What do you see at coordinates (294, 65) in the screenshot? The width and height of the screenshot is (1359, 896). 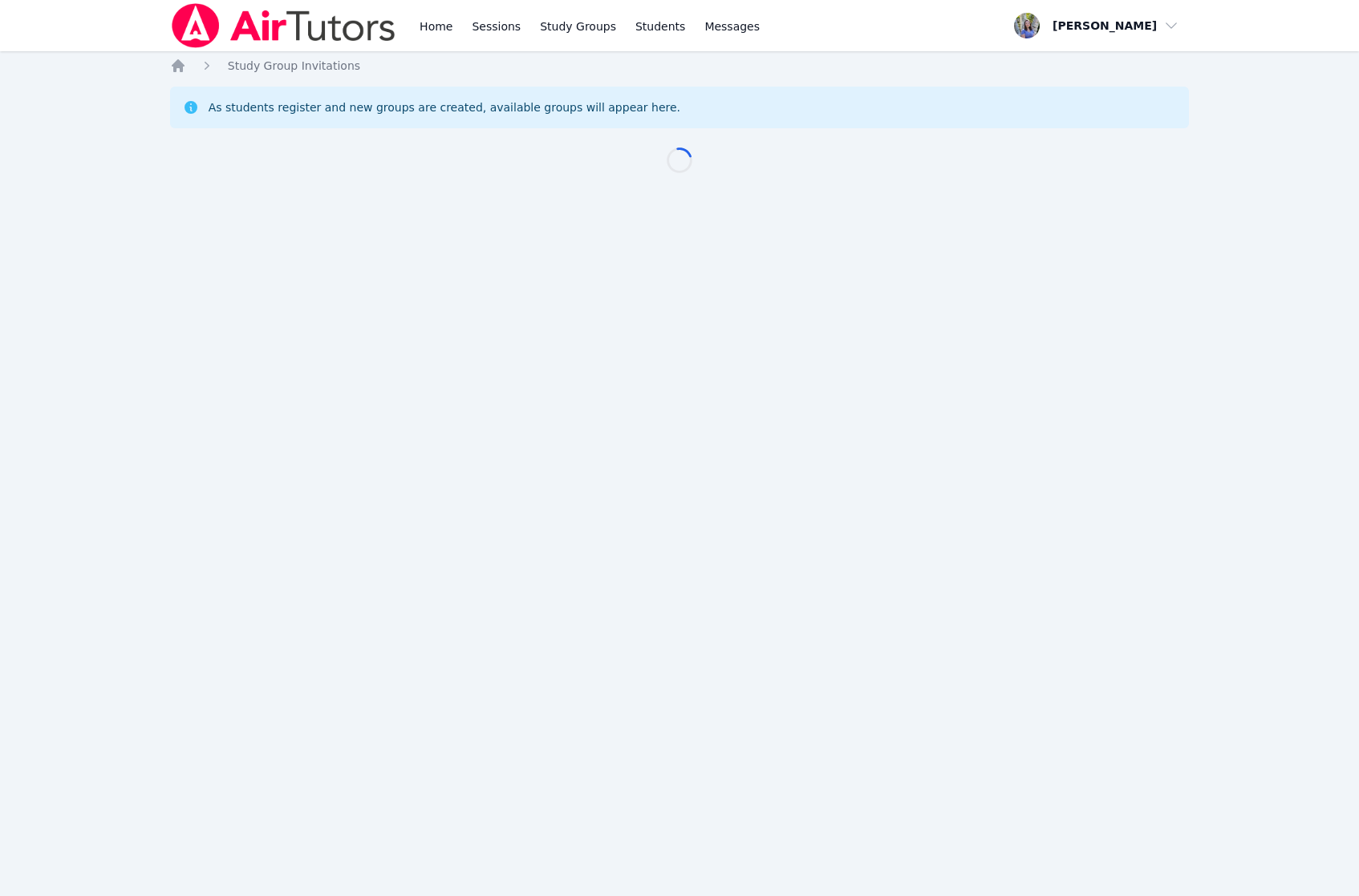 I see `span: Study Group Invitations` at bounding box center [294, 65].